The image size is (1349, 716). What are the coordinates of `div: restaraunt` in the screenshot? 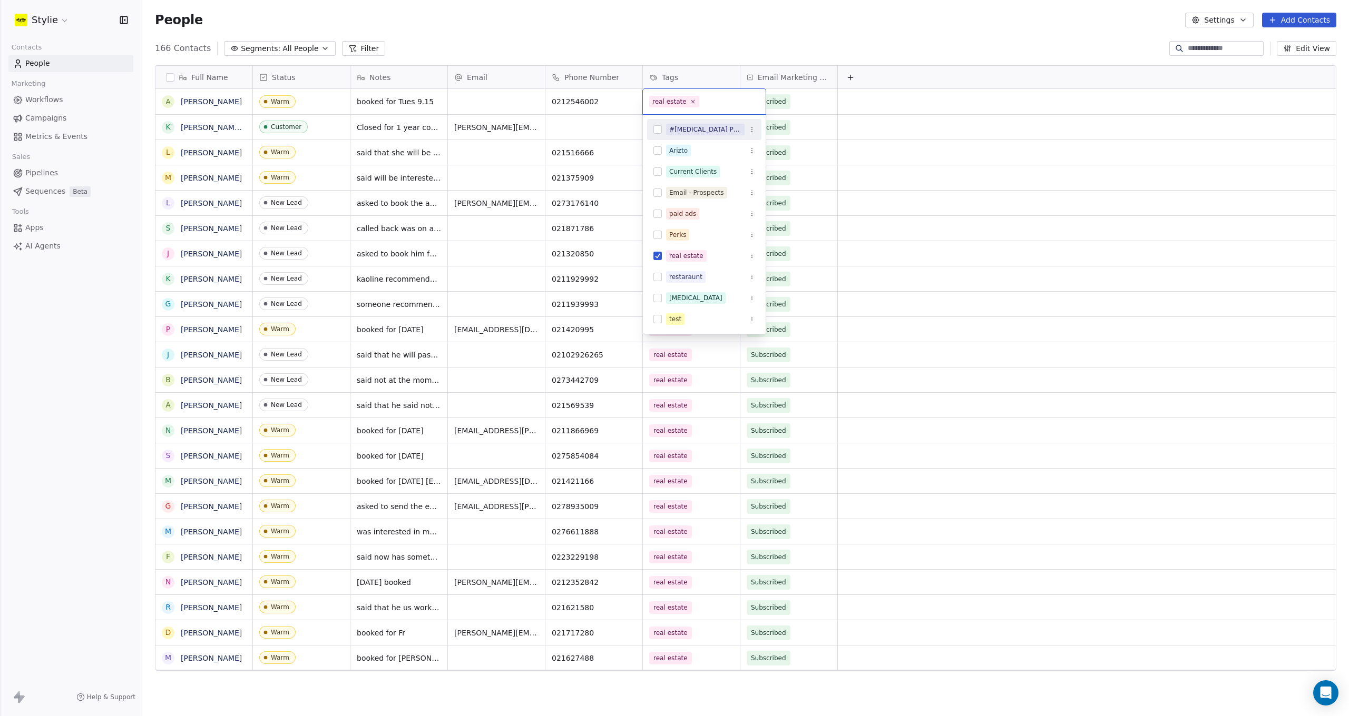 It's located at (685, 277).